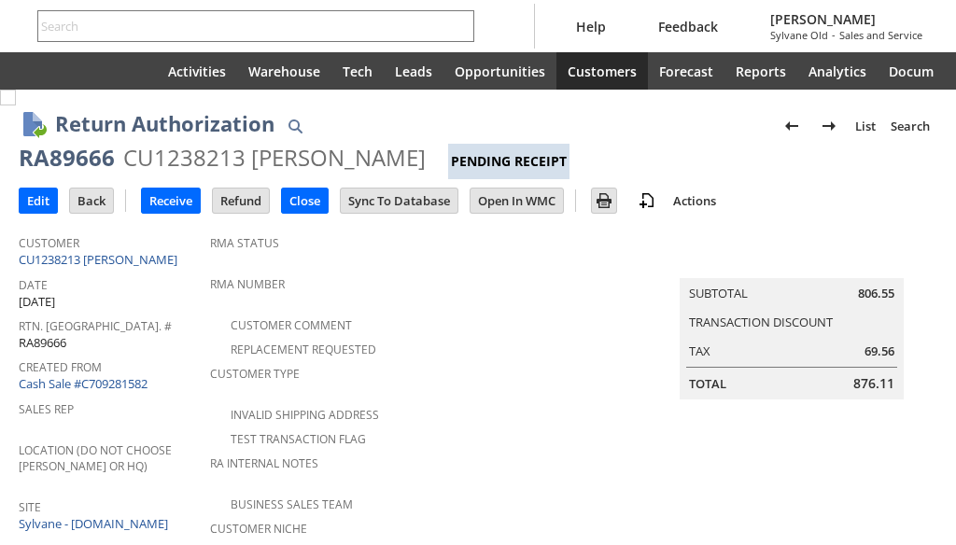  Describe the element at coordinates (284, 71) in the screenshot. I see `a: Warehouse` at that location.